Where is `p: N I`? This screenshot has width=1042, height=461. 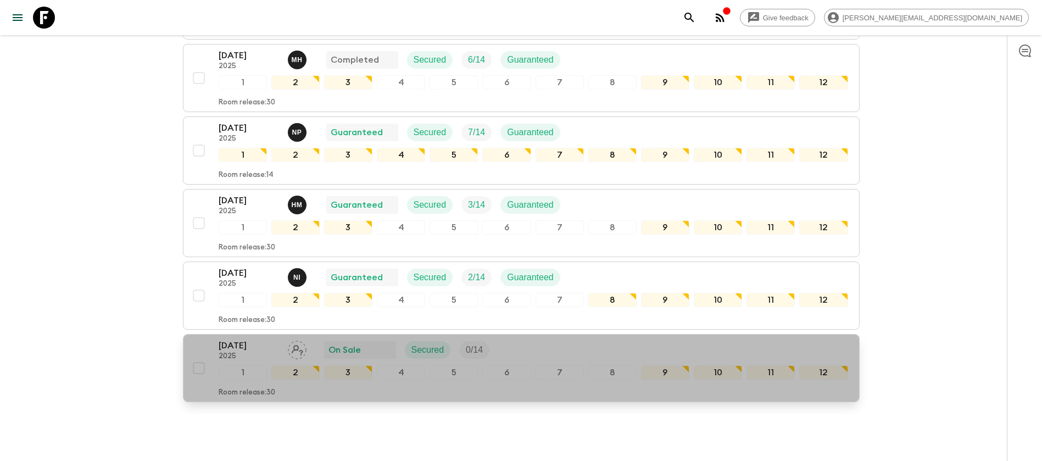
p: N I is located at coordinates (297, 277).